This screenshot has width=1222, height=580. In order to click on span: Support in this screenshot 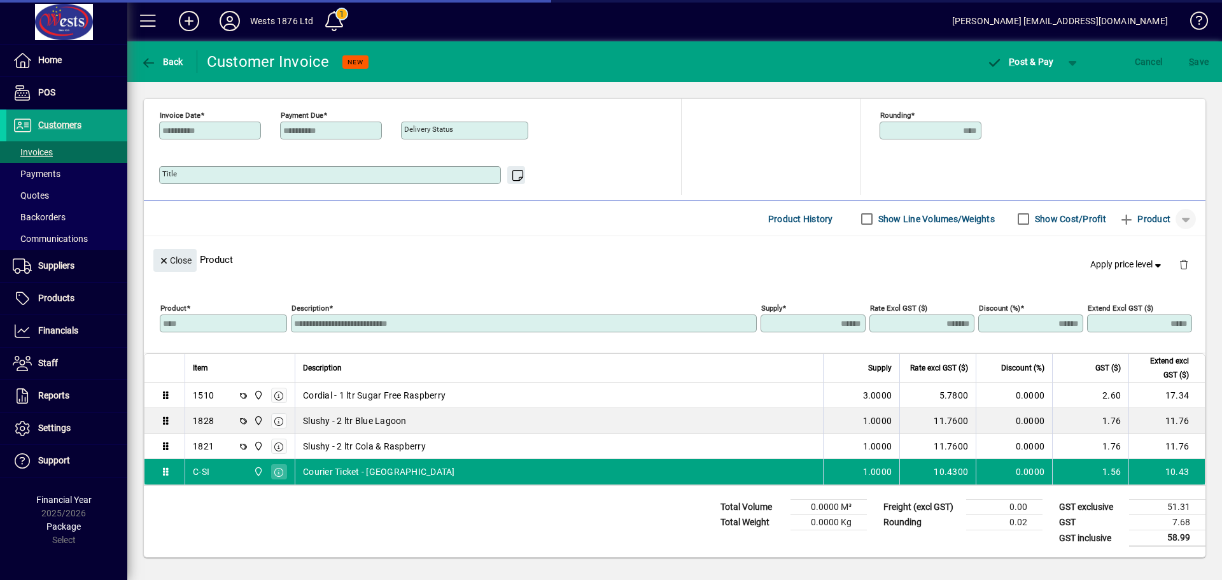, I will do `click(54, 460)`.